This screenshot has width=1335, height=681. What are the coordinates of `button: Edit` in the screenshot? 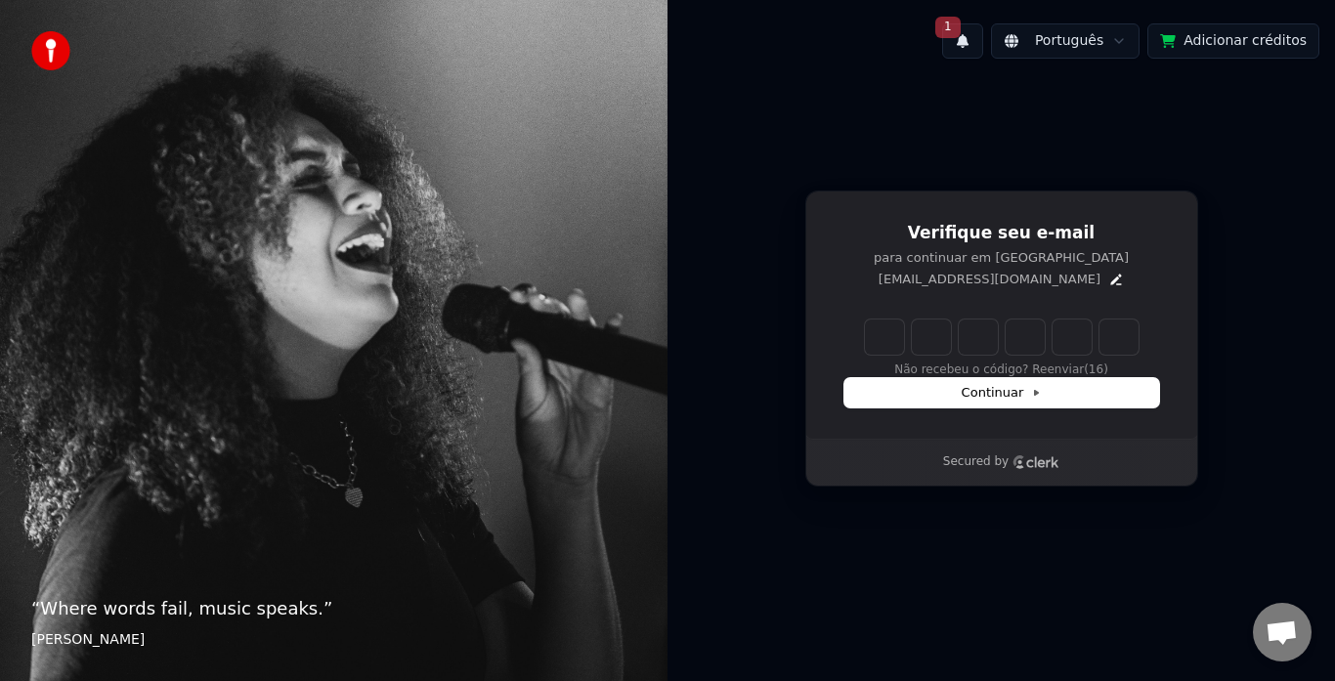 It's located at (1116, 280).